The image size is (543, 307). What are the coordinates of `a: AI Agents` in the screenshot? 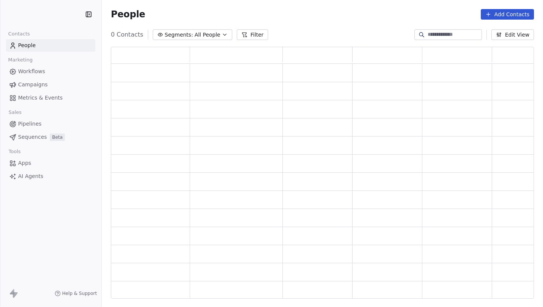 It's located at (51, 176).